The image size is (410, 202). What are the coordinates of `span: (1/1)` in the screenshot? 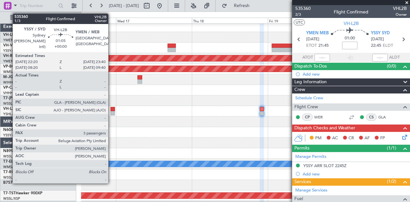 It's located at (391, 148).